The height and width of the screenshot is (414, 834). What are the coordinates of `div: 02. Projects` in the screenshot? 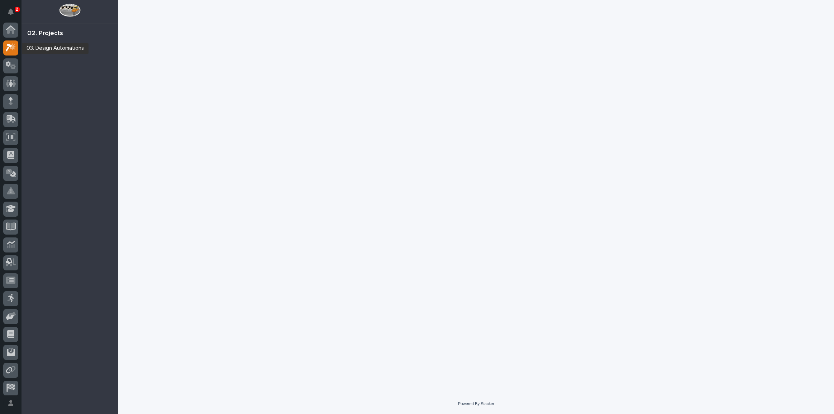 It's located at (45, 34).